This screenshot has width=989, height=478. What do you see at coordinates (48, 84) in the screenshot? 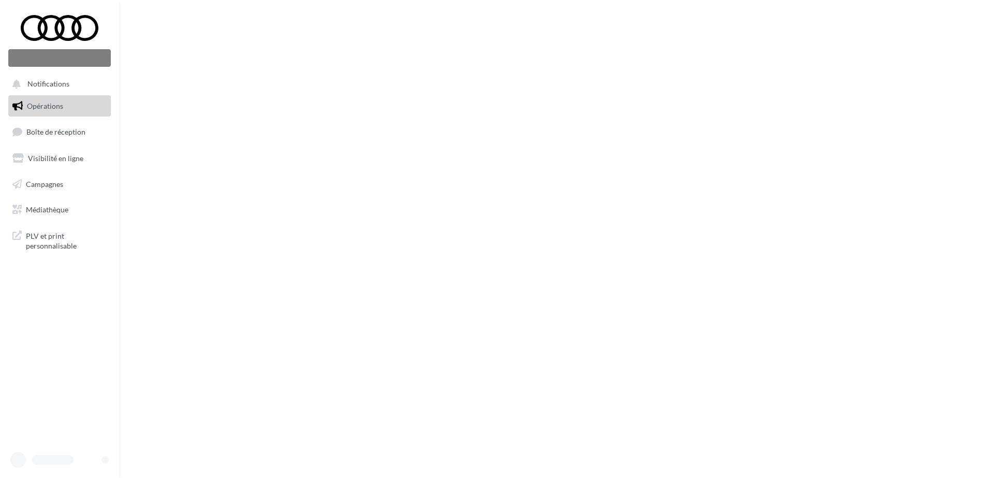
I see `span: Notifications` at bounding box center [48, 84].